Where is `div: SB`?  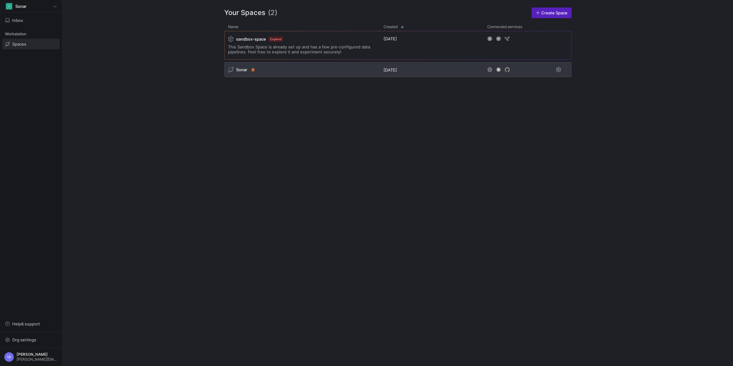
div: SB is located at coordinates (9, 357).